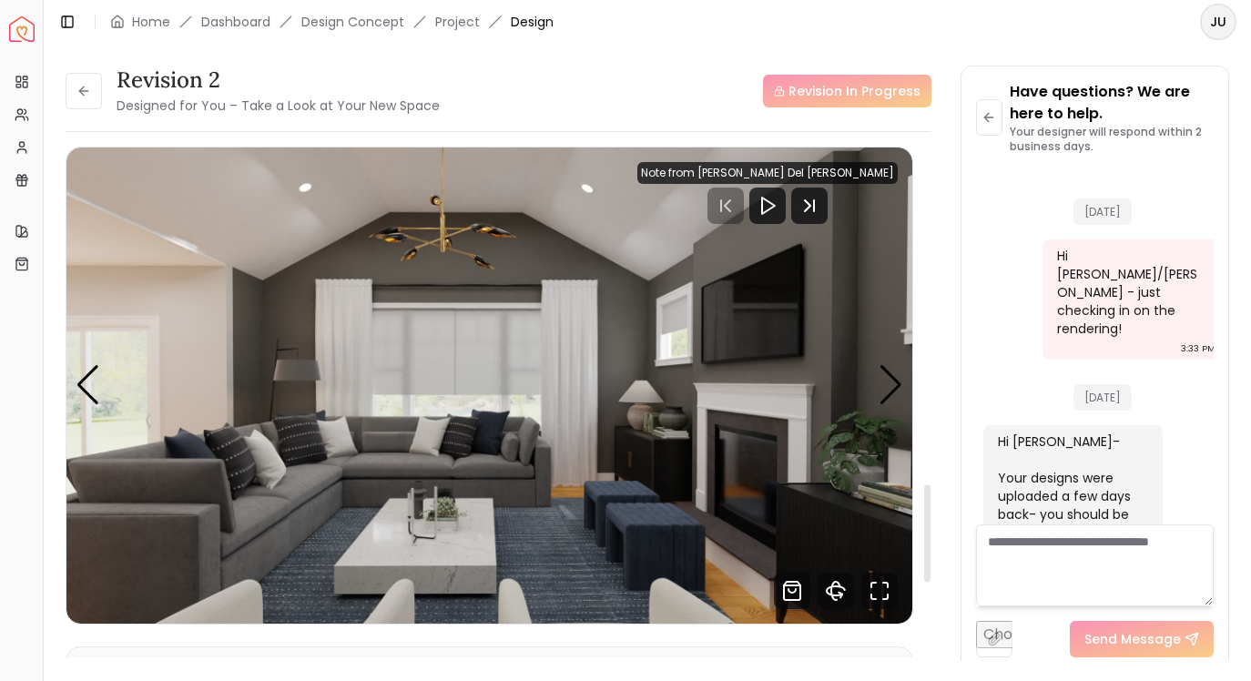 The height and width of the screenshot is (681, 1251). What do you see at coordinates (151, 22) in the screenshot?
I see `a: Home` at bounding box center [151, 22].